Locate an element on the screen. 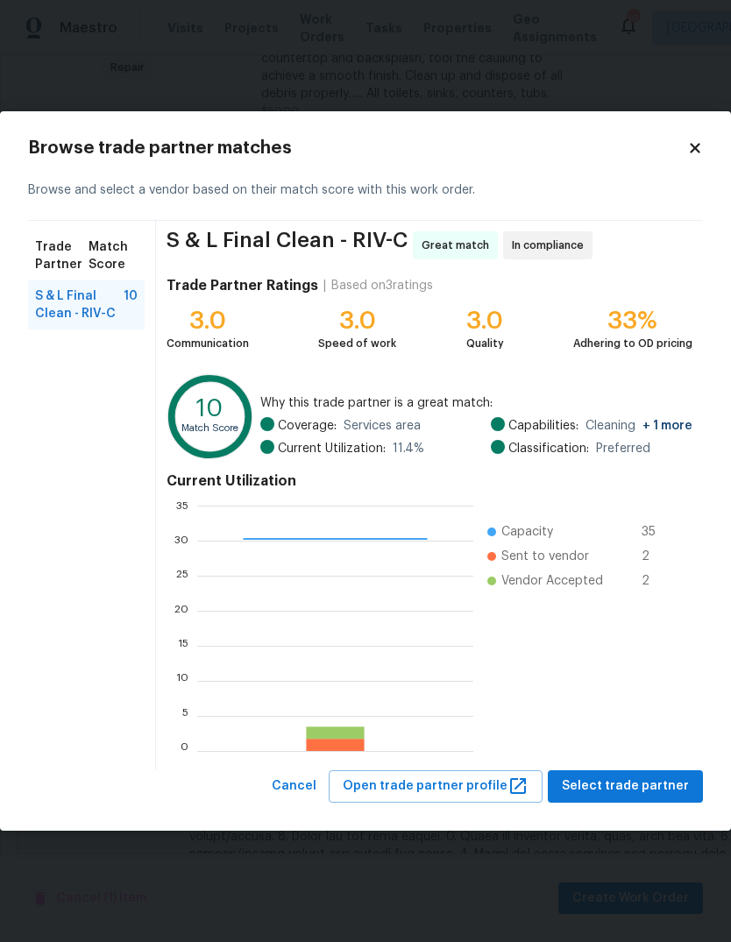 The height and width of the screenshot is (942, 731). text: 35 is located at coordinates (182, 506).